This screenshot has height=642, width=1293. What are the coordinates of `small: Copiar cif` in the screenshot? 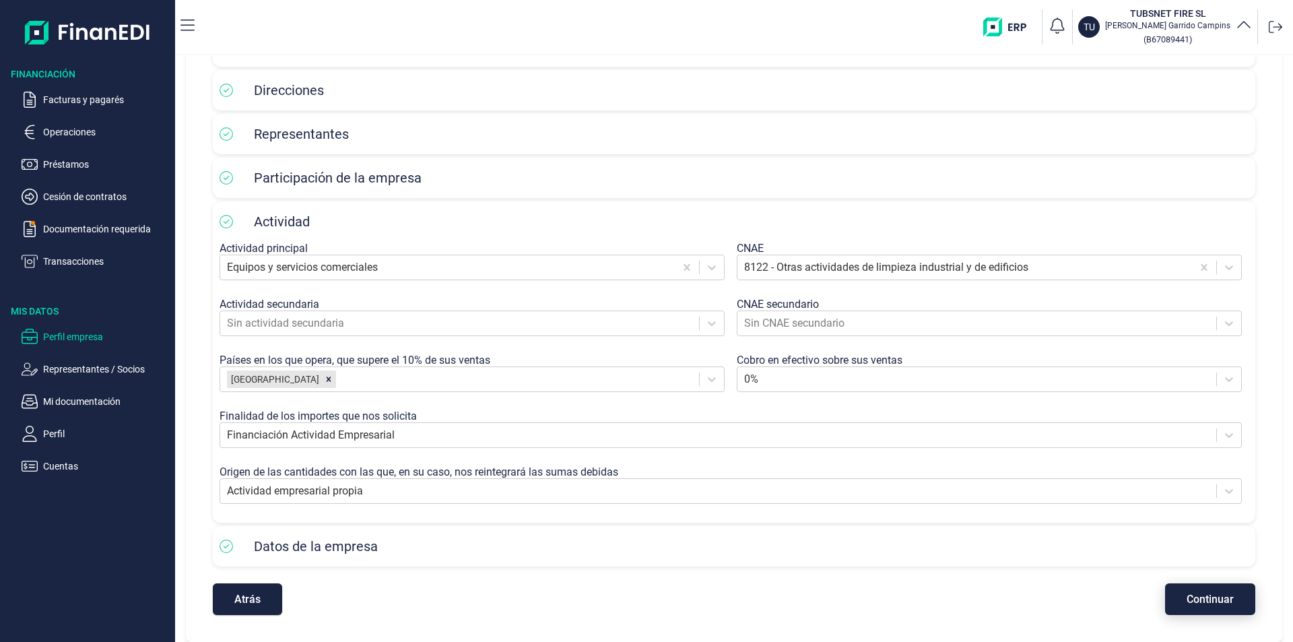 It's located at (1168, 39).